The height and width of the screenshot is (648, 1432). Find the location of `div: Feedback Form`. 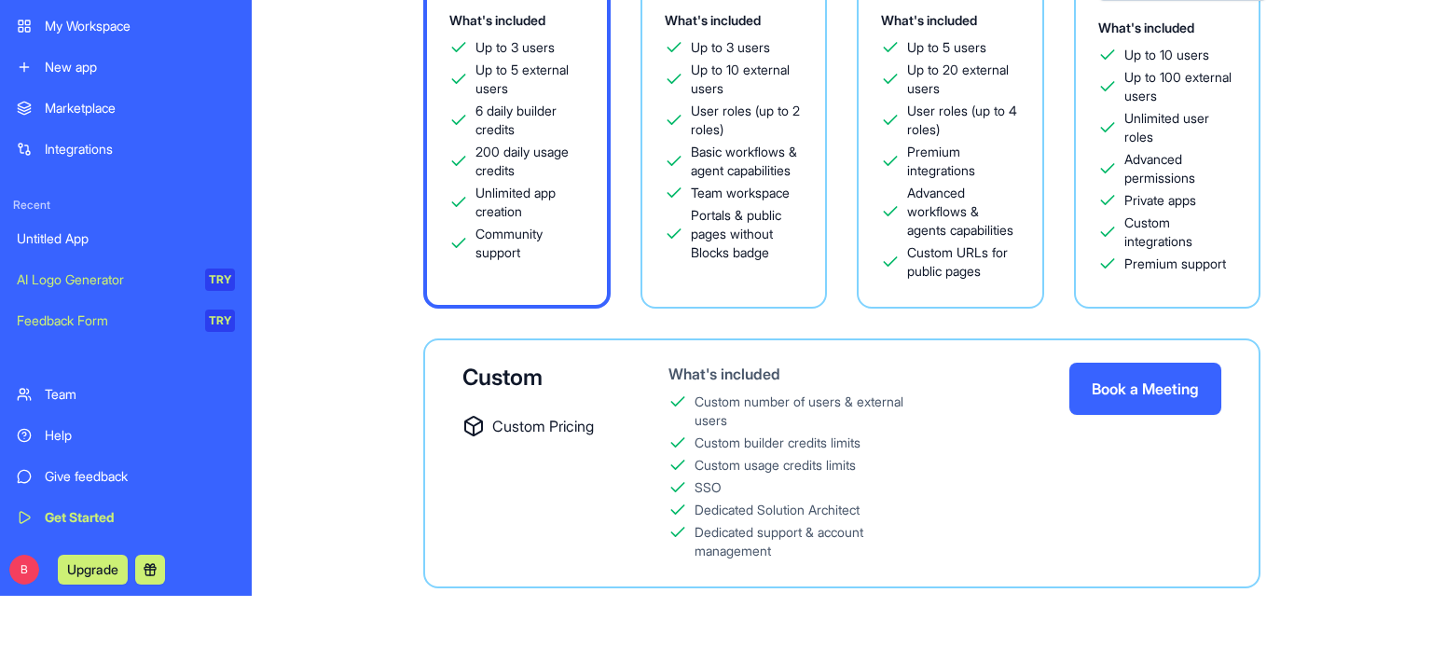

div: Feedback Form is located at coordinates (104, 321).